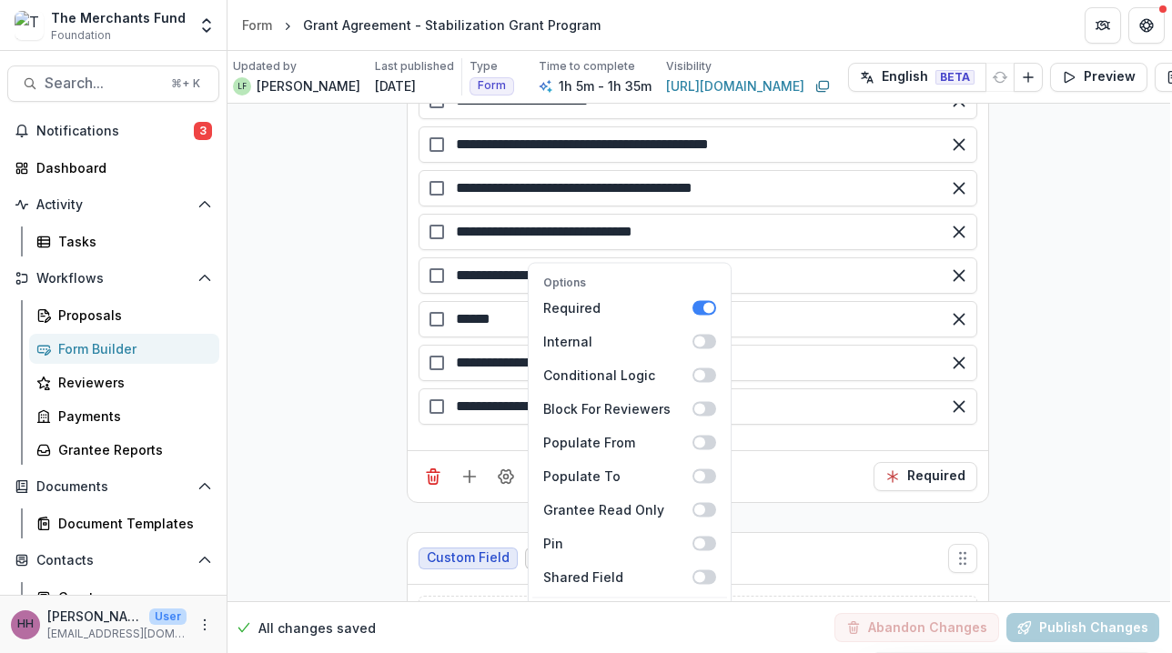  What do you see at coordinates (1098, 77) in the screenshot?
I see `button: Preview` at bounding box center [1098, 77].